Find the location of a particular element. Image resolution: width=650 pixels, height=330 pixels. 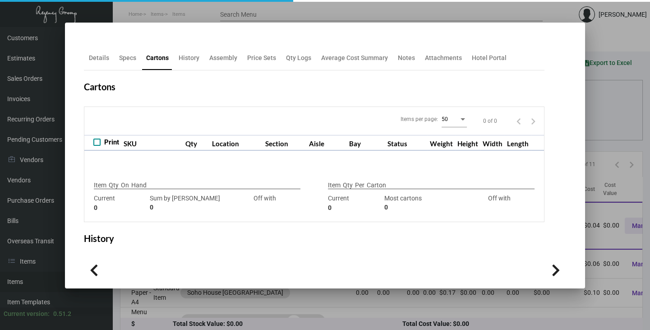

h2: History is located at coordinates (99, 238).